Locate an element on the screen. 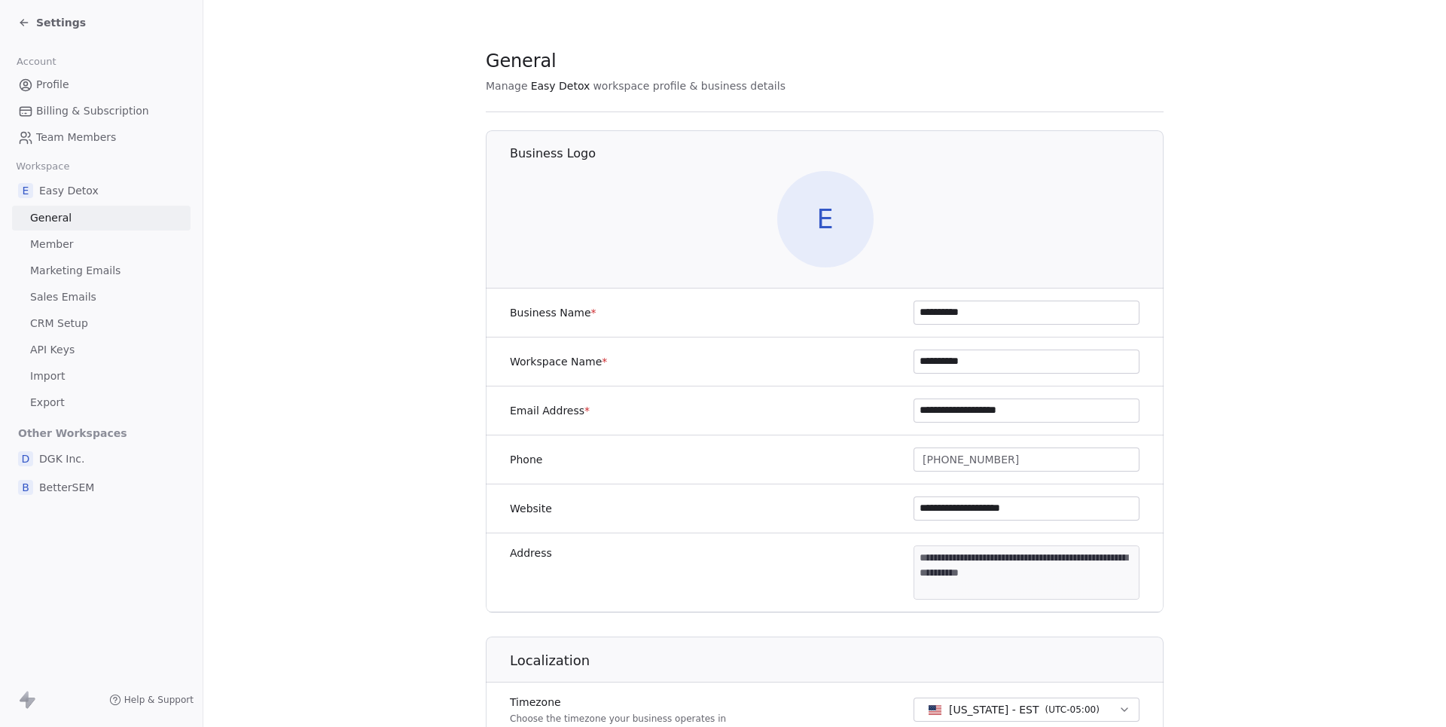 Image resolution: width=1446 pixels, height=727 pixels. span: DGK Inc. is located at coordinates (62, 459).